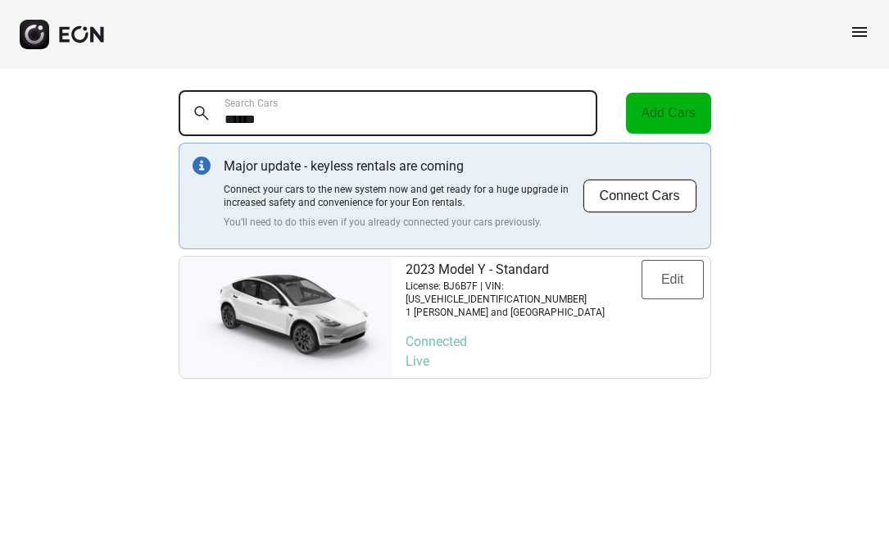 This screenshot has height=560, width=889. Describe the element at coordinates (555, 342) in the screenshot. I see `p: Connected` at that location.